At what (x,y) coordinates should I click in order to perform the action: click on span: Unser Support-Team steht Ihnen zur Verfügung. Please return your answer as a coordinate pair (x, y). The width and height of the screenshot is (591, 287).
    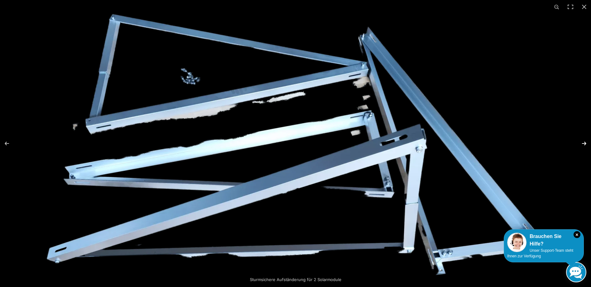
    Looking at the image, I should click on (540, 253).